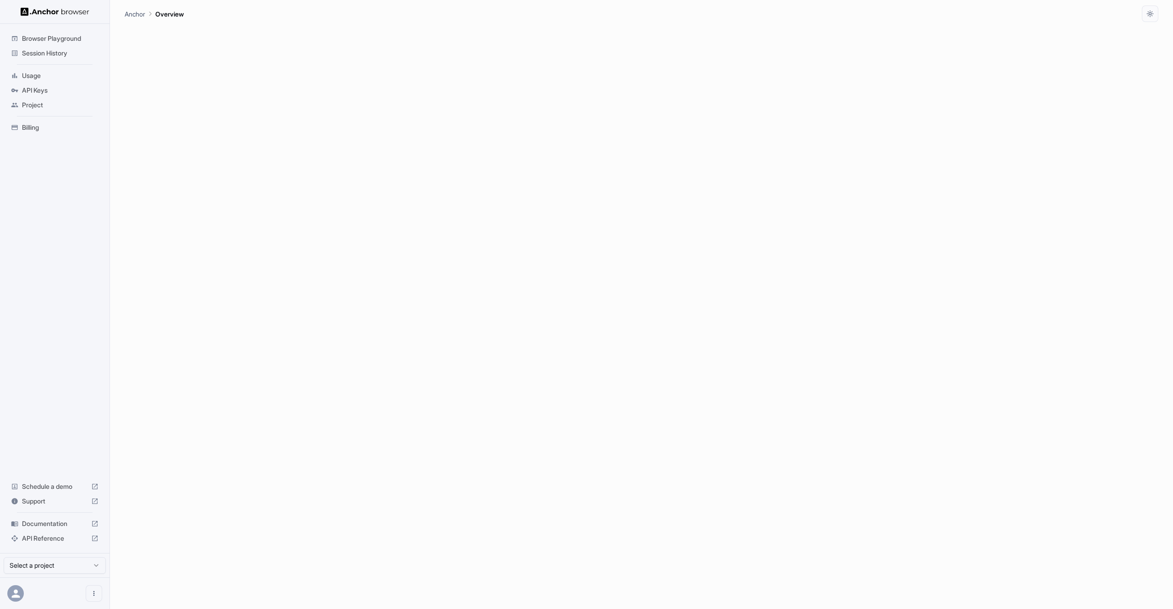 Image resolution: width=1173 pixels, height=609 pixels. Describe the element at coordinates (60, 53) in the screenshot. I see `span: Session History` at that location.